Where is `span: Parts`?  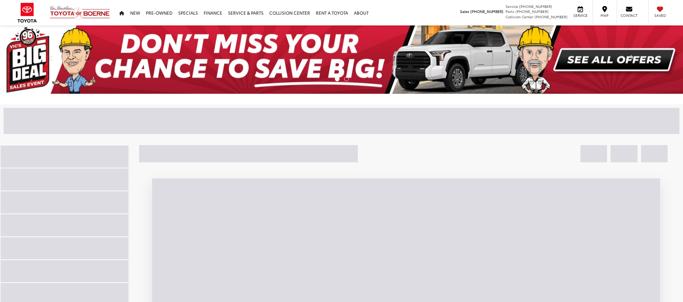 span: Parts is located at coordinates (510, 11).